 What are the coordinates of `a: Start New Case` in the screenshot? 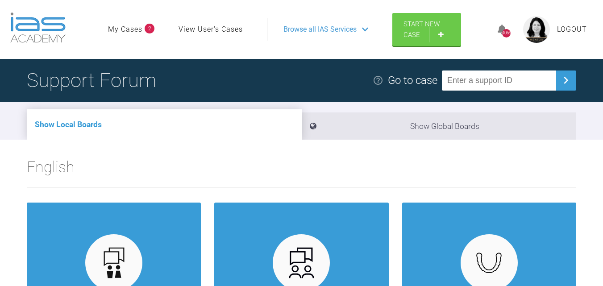 It's located at (427, 29).